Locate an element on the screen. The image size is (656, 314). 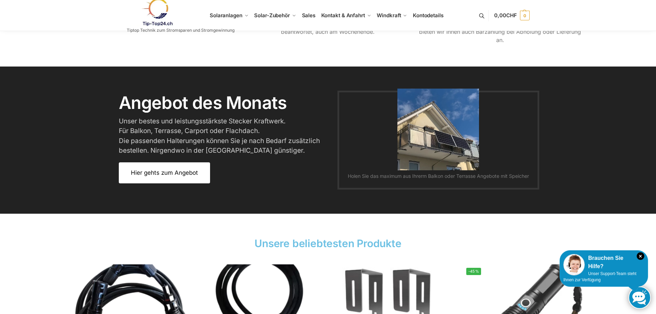
span: Sales is located at coordinates (309, 15).